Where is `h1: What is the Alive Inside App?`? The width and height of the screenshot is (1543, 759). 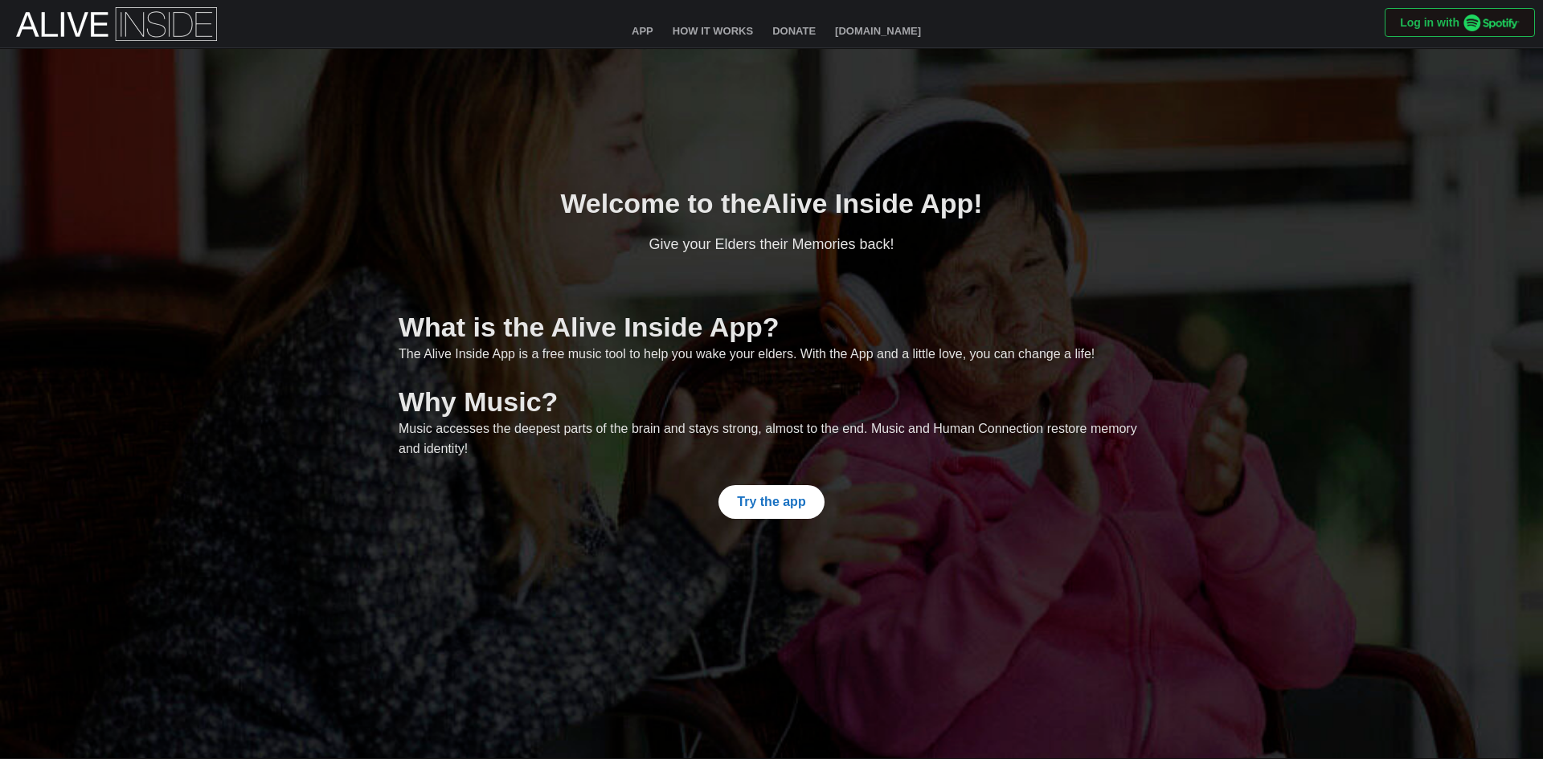 h1: What is the Alive Inside App? is located at coordinates (771, 327).